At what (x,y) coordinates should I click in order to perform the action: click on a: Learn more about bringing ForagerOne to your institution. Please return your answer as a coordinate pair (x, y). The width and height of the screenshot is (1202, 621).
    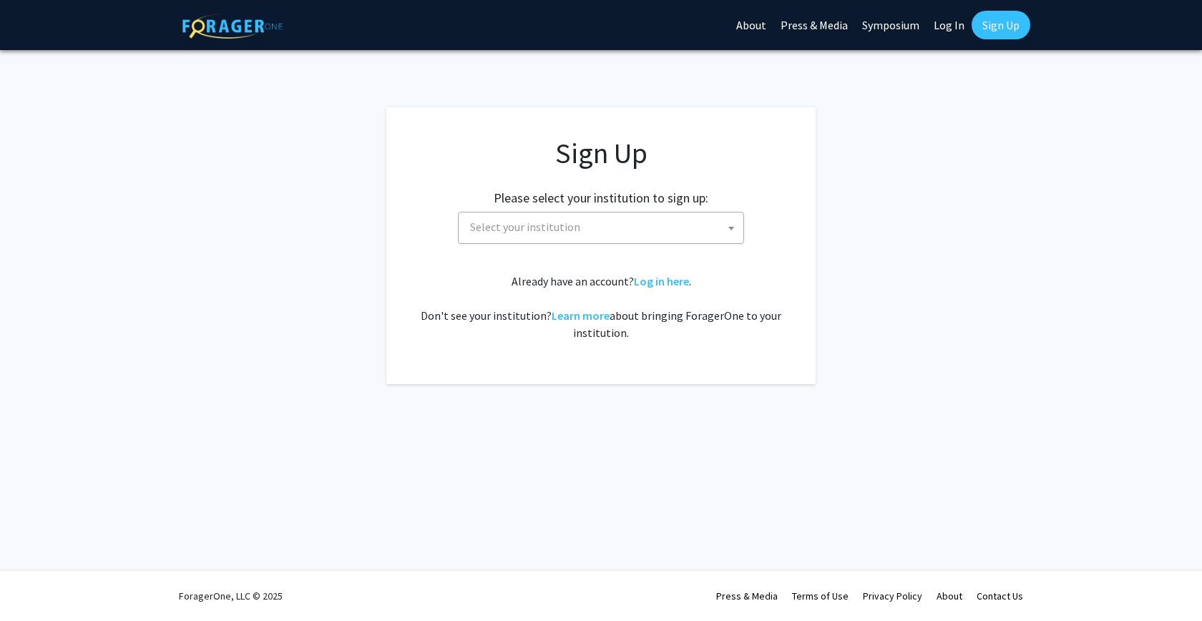
    Looking at the image, I should click on (580, 316).